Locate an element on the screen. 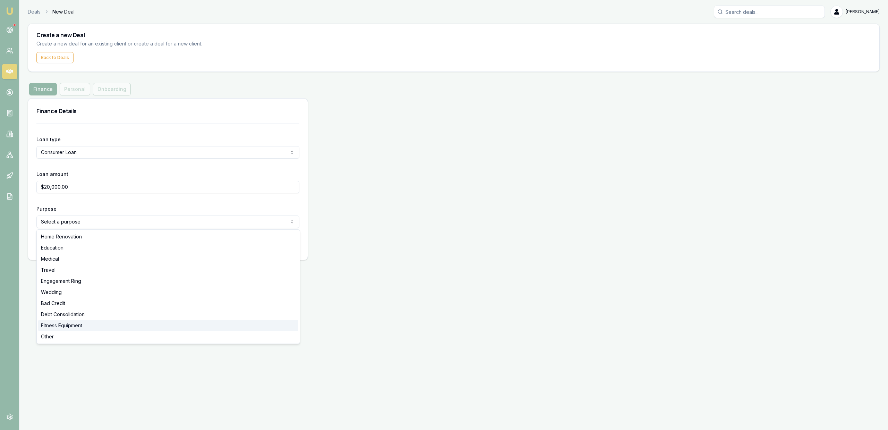  span: Home Renovation is located at coordinates (61, 237).